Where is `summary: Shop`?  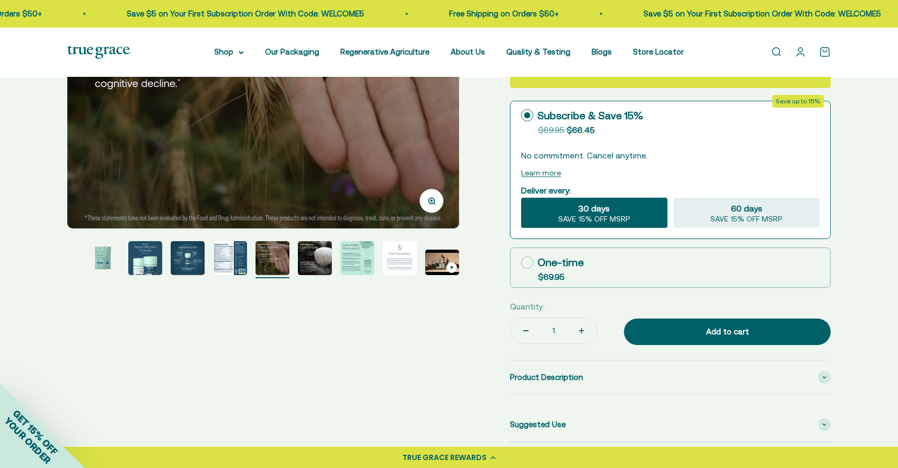
summary: Shop is located at coordinates (229, 52).